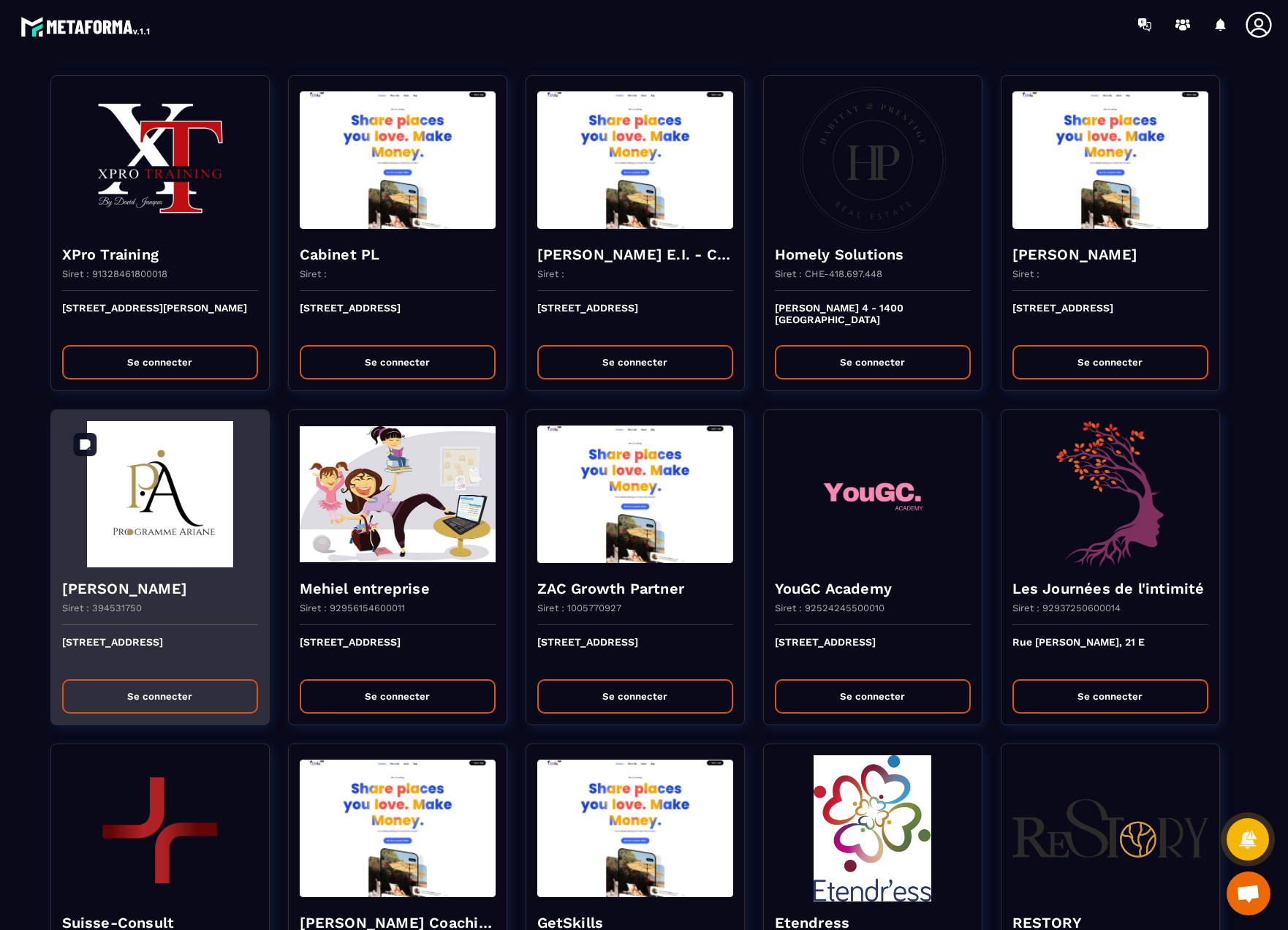 This screenshot has height=930, width=1288. Describe the element at coordinates (398, 255) in the screenshot. I see `h4: Cabinet PL` at that location.